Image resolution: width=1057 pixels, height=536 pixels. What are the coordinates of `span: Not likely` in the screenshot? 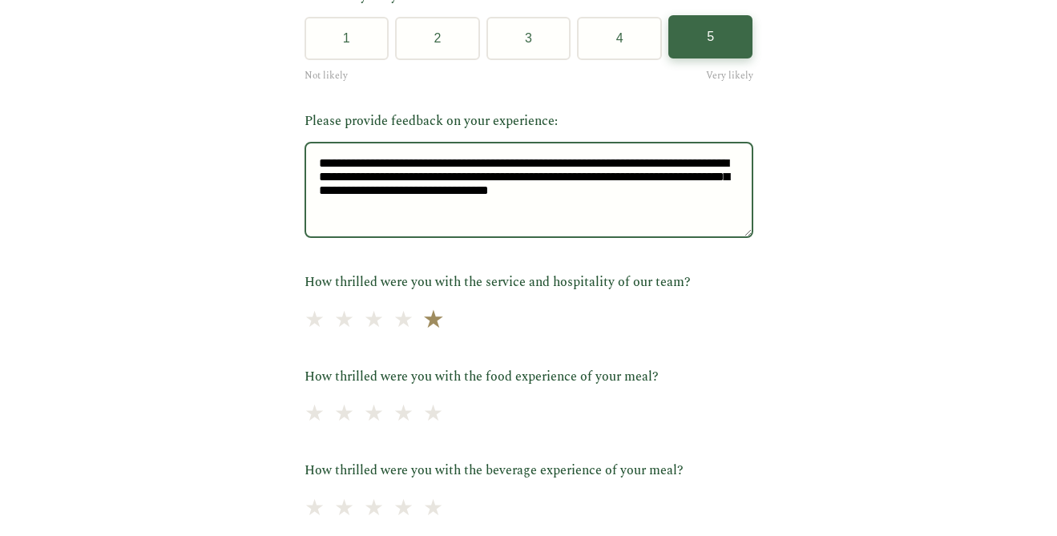 It's located at (326, 75).